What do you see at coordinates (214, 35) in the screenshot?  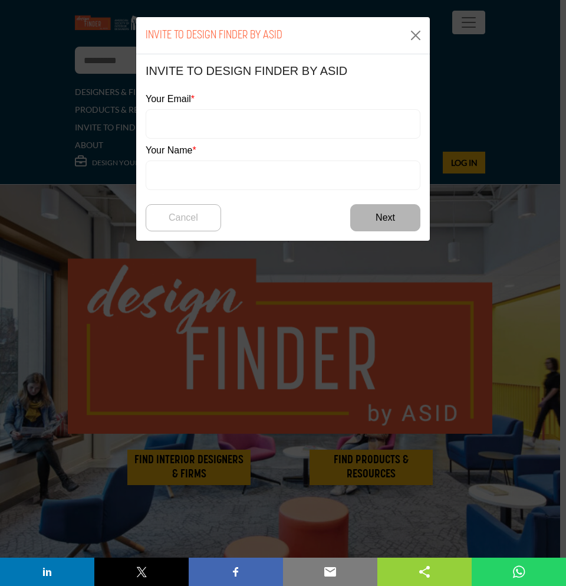 I see `h1: INVITE TO DESIGN FINDER BY ASID` at bounding box center [214, 35].